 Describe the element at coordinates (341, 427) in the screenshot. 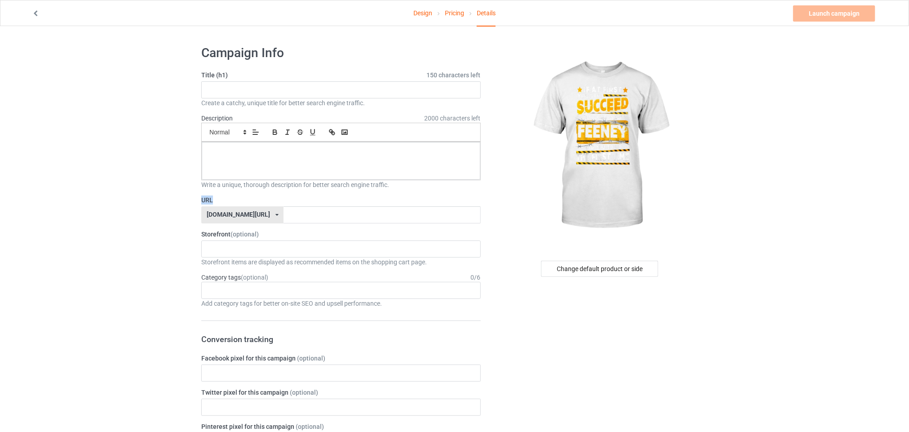

I see `label: Pinterest pixel for this campaign` at that location.